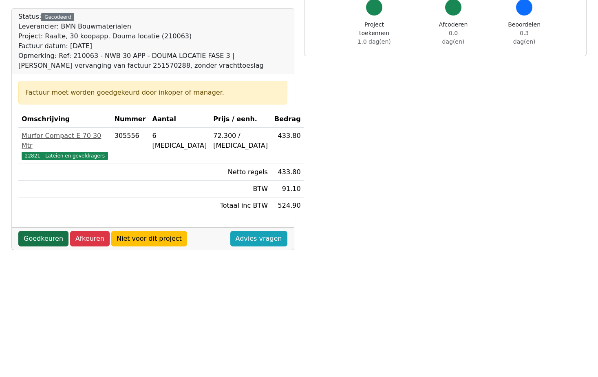  I want to click on td: 524.90, so click(288, 206).